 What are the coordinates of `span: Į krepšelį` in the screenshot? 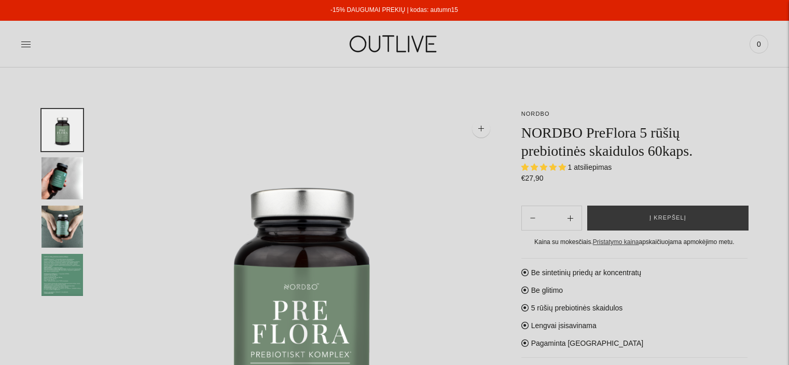 It's located at (668, 218).